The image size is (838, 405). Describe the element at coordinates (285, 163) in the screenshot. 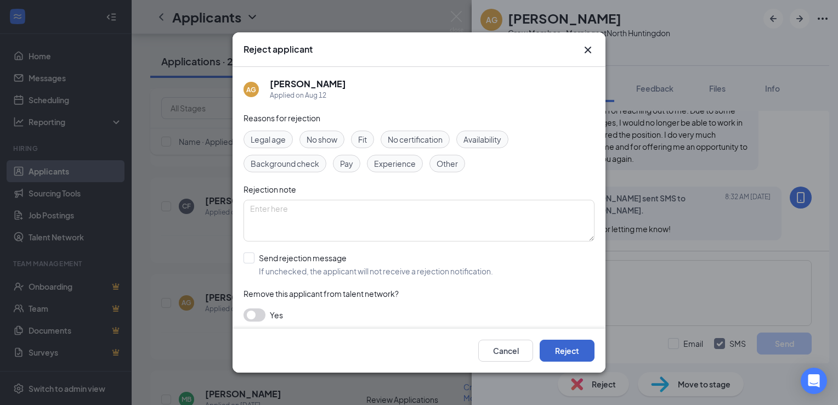

I see `span: Background check` at that location.